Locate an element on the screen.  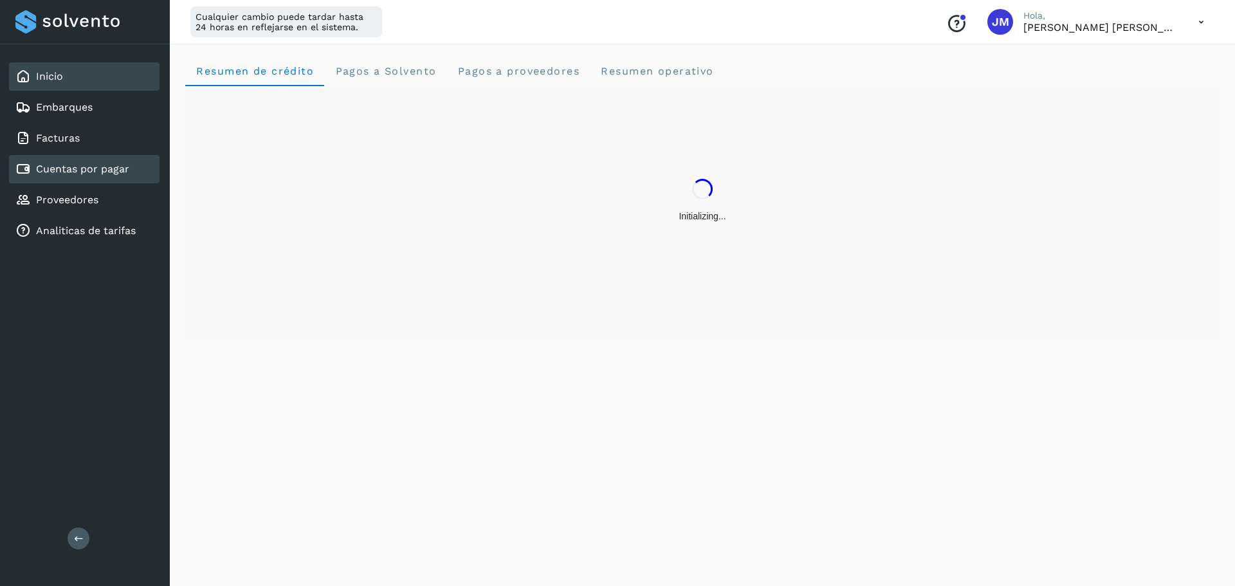
a: Facturas is located at coordinates (58, 138).